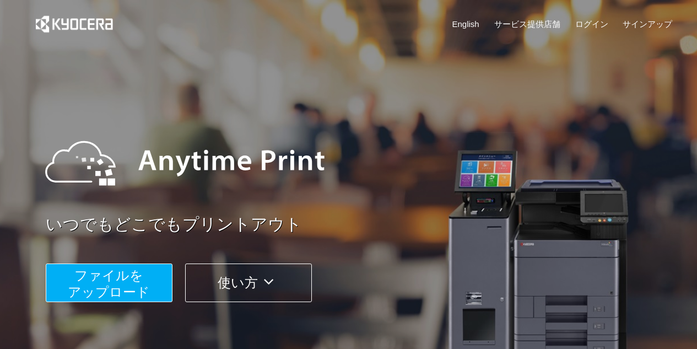 The width and height of the screenshot is (697, 349). What do you see at coordinates (248, 283) in the screenshot?
I see `button: 使い方` at bounding box center [248, 283].